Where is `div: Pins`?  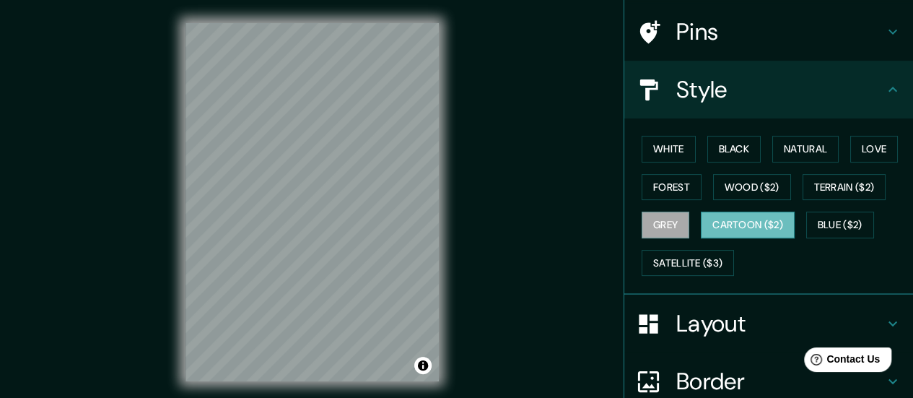 div: Pins is located at coordinates (769, 32).